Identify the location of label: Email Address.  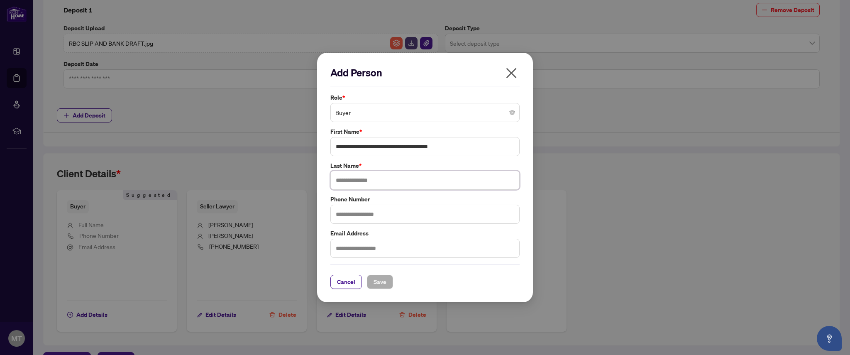
(425, 233).